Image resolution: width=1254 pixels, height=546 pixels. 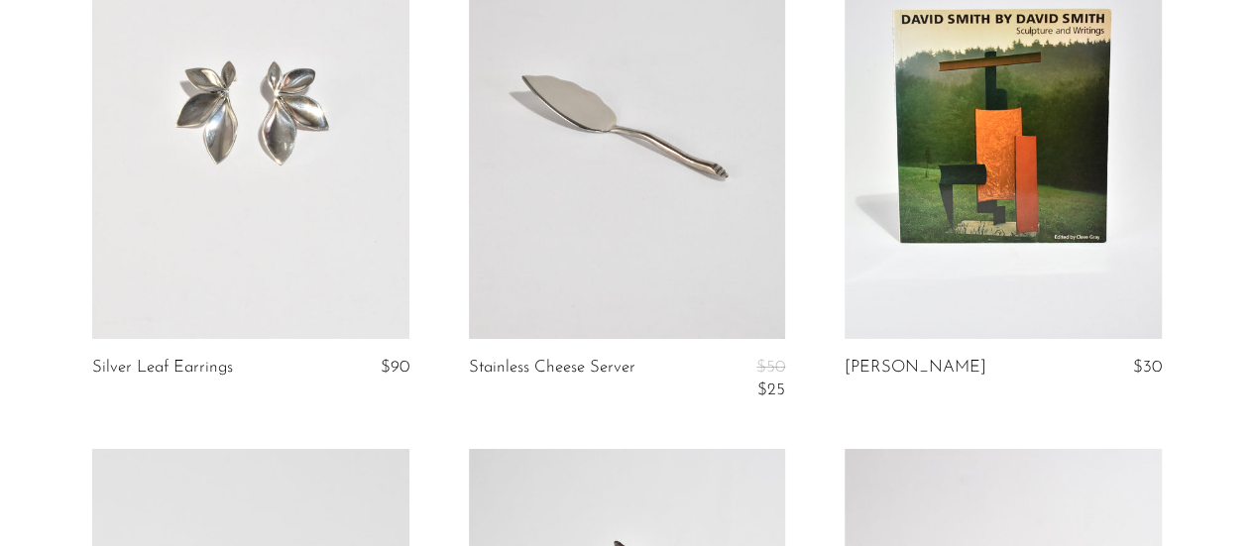 I want to click on span: $30, so click(x=1147, y=367).